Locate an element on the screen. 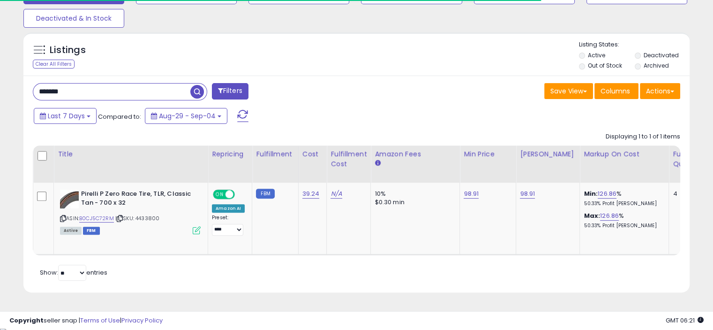  b: Max: is located at coordinates (592, 215).